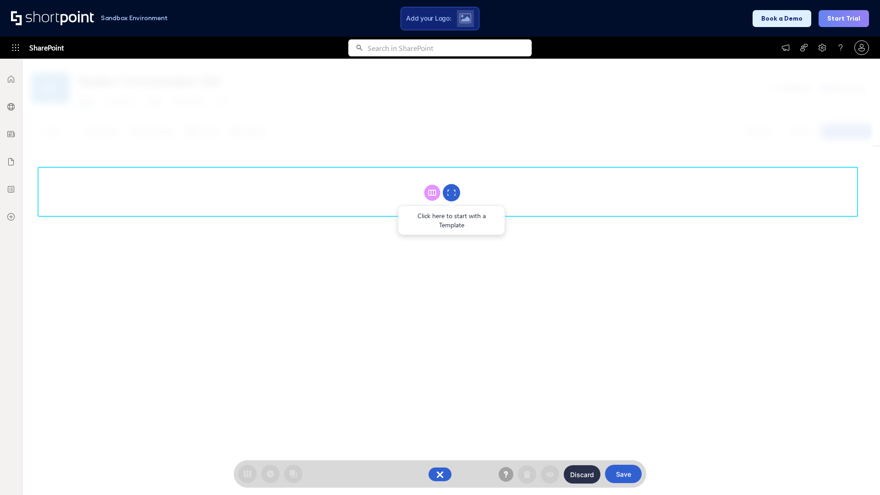 This screenshot has height=495, width=880. What do you see at coordinates (428, 18) in the screenshot?
I see `span: Add your Logo:` at bounding box center [428, 18].